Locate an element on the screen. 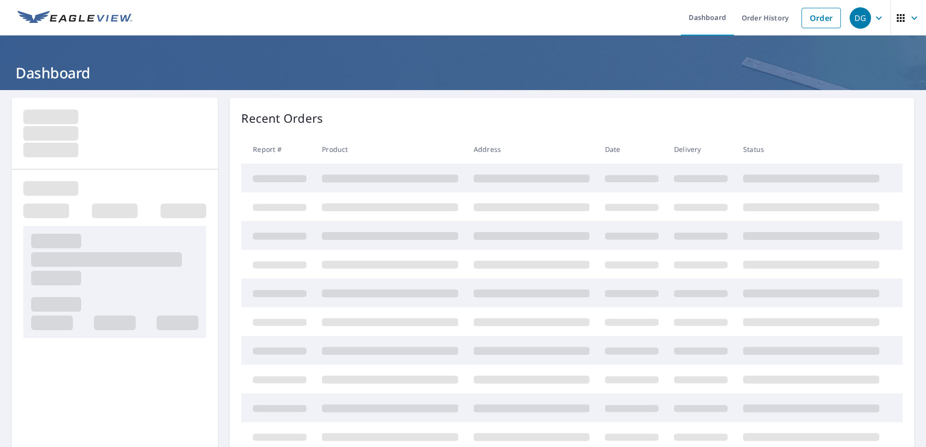 This screenshot has height=447, width=926. th: Address is located at coordinates (532, 149).